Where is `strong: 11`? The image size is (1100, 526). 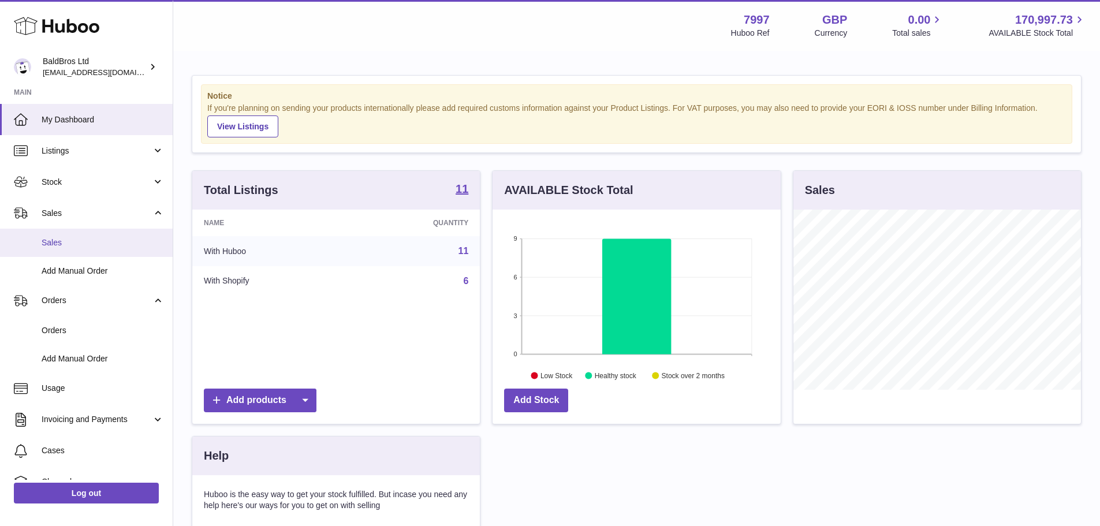
strong: 11 is located at coordinates (462, 189).